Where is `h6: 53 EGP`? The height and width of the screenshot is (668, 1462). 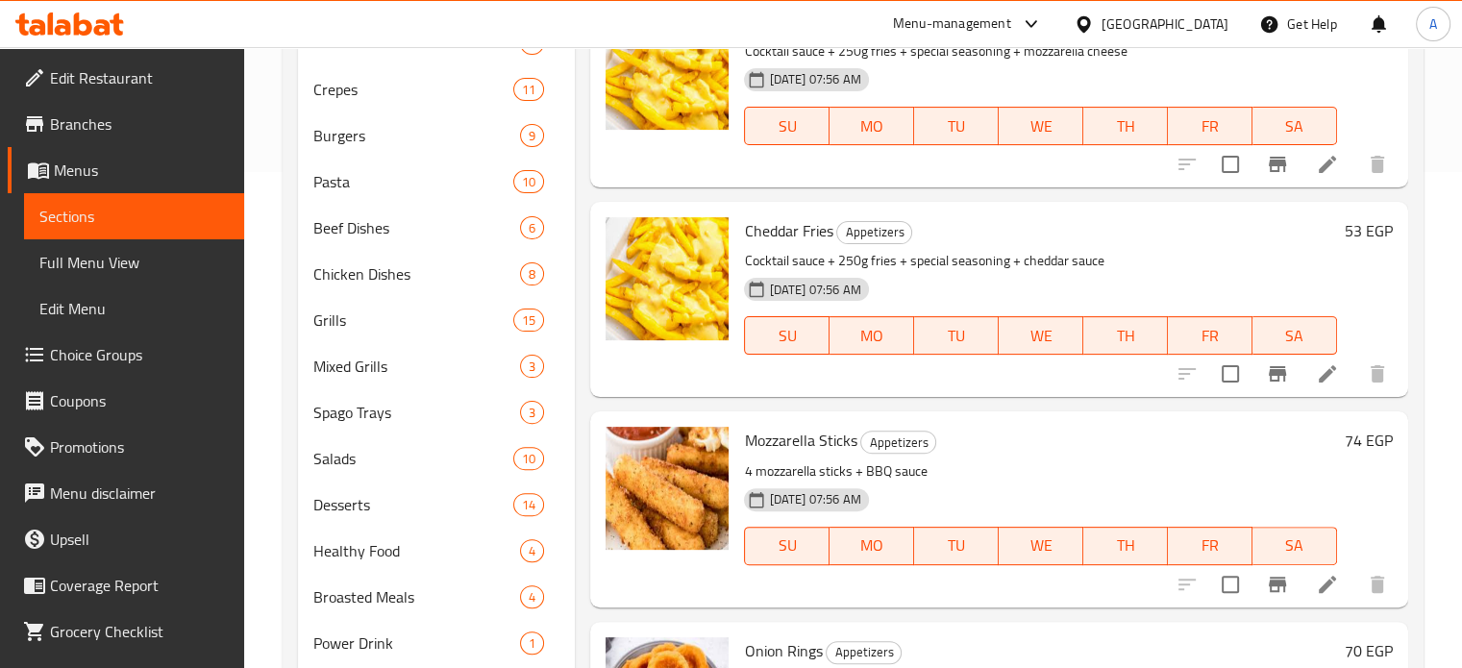 h6: 53 EGP is located at coordinates (1369, 231).